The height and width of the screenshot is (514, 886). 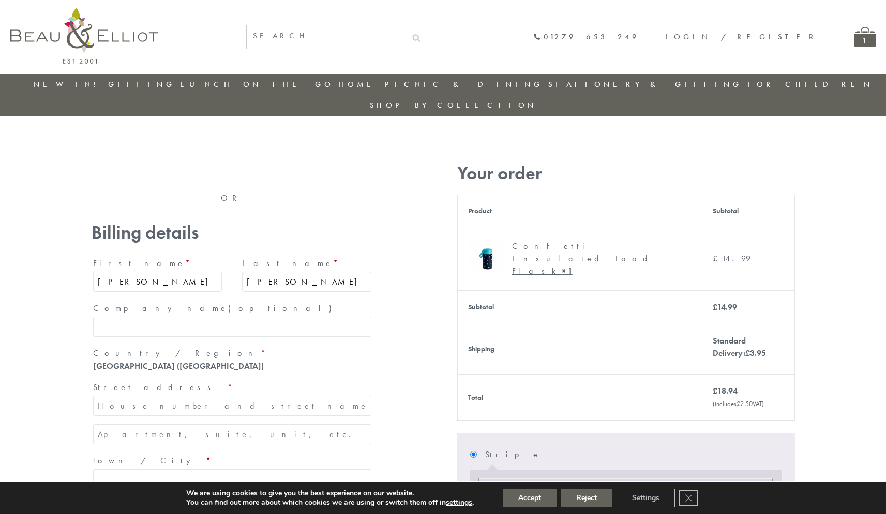 I want to click on img: logo, so click(x=84, y=36).